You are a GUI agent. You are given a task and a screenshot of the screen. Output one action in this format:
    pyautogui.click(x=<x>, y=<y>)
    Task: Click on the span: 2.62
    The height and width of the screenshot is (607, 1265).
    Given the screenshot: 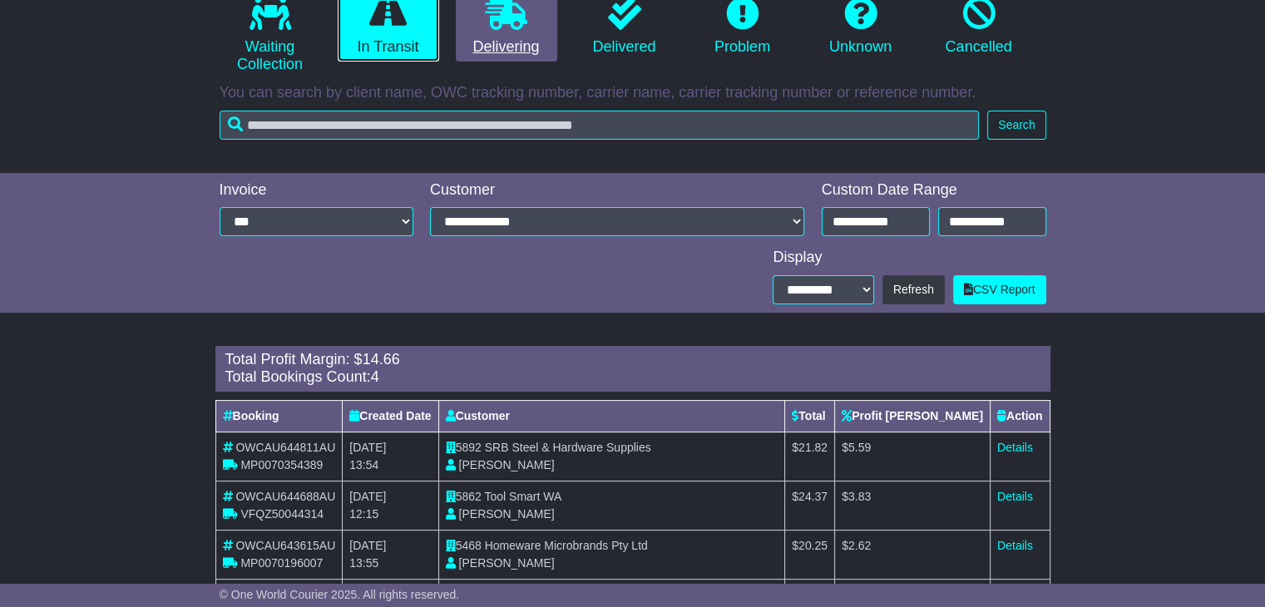 What is the action you would take?
    pyautogui.click(x=859, y=546)
    